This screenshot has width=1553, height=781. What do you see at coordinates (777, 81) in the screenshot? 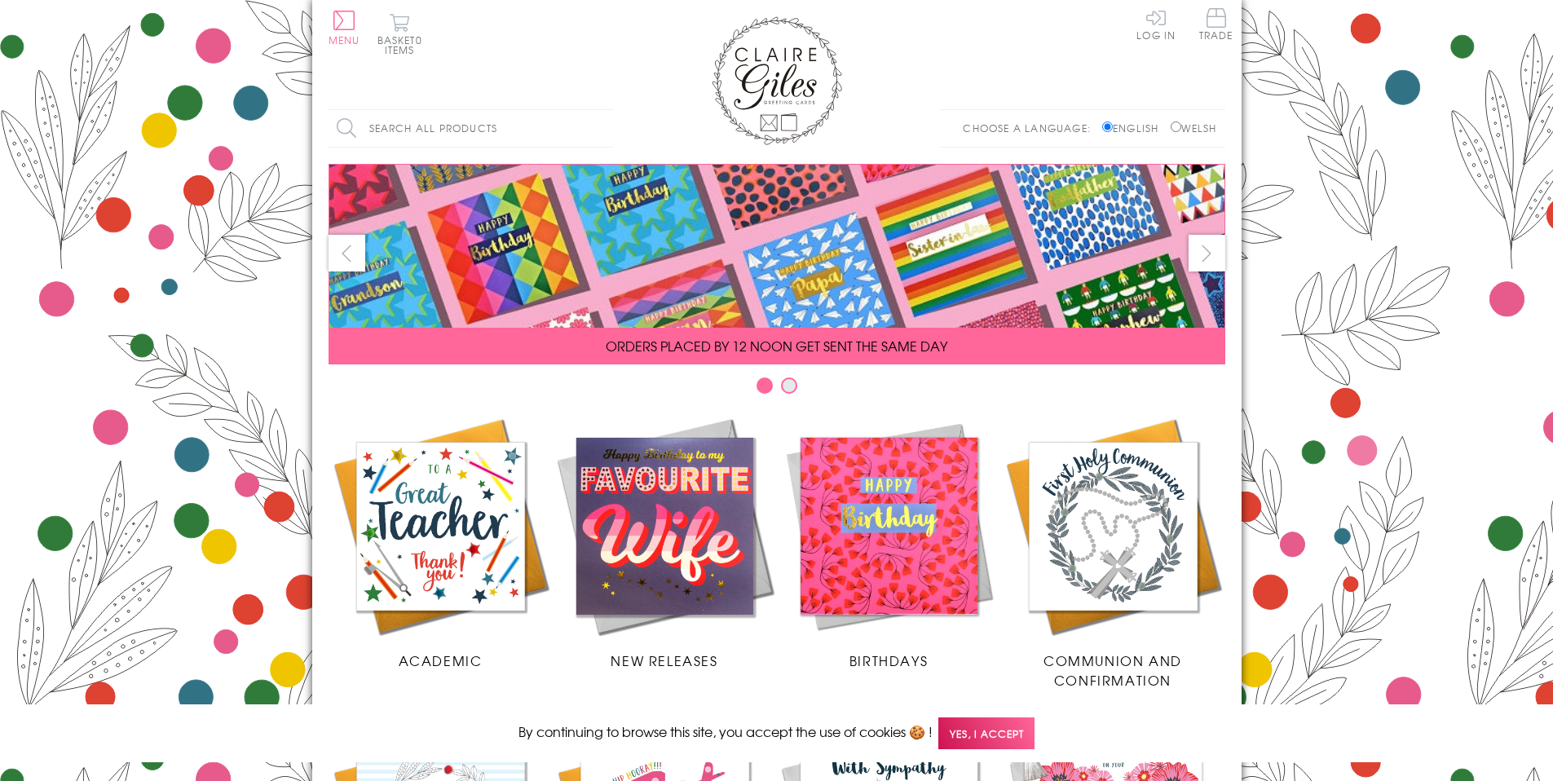
I see `img: Claire Giles Greetings Cards` at bounding box center [777, 81].